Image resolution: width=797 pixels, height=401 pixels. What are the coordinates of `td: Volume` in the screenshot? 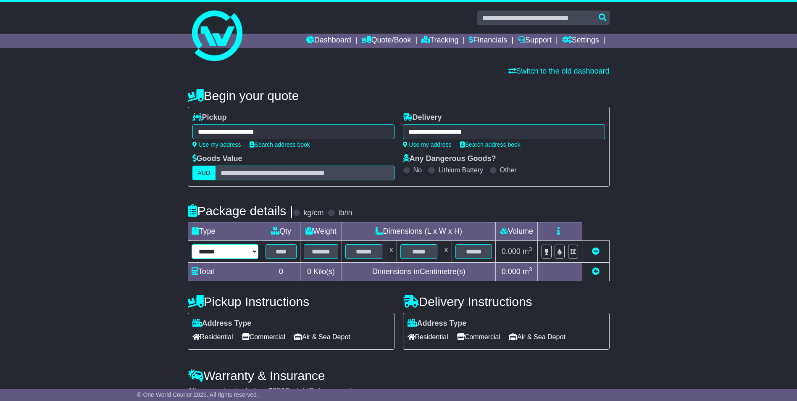 It's located at (516, 231).